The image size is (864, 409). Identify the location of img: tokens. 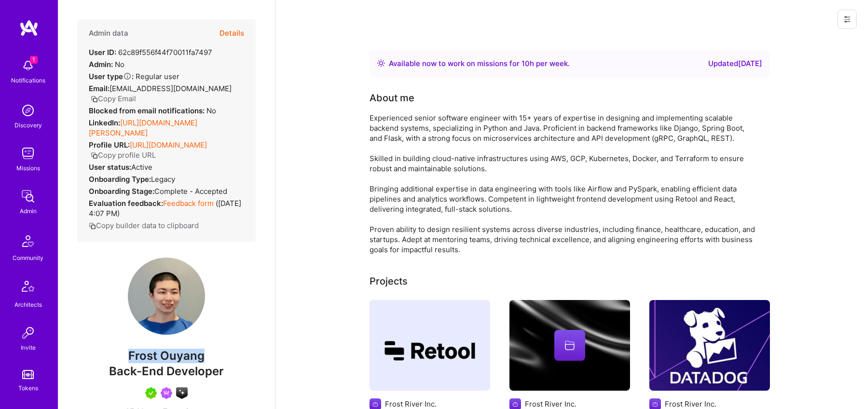
(28, 374).